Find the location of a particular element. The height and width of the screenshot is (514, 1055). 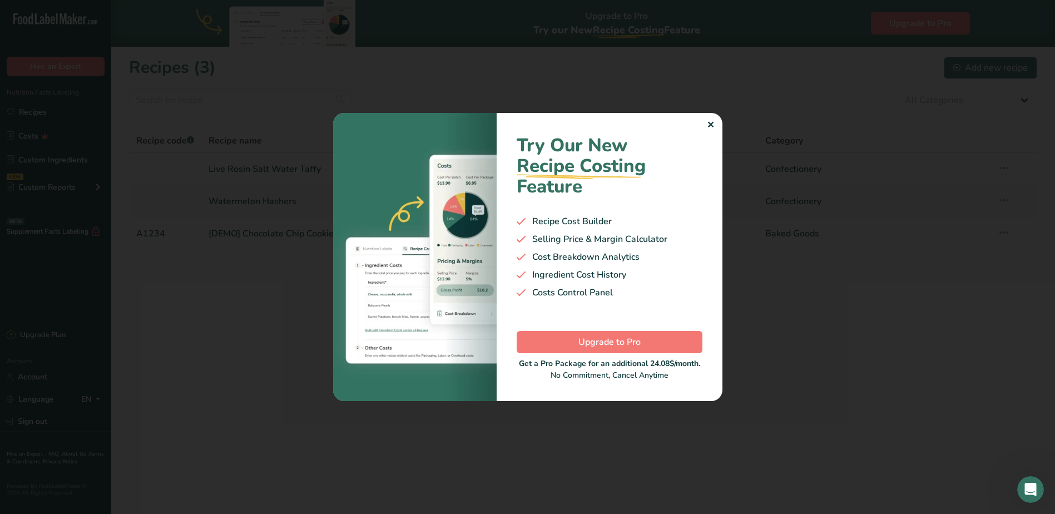

h1: Try Our New Feature is located at coordinates (609, 166).